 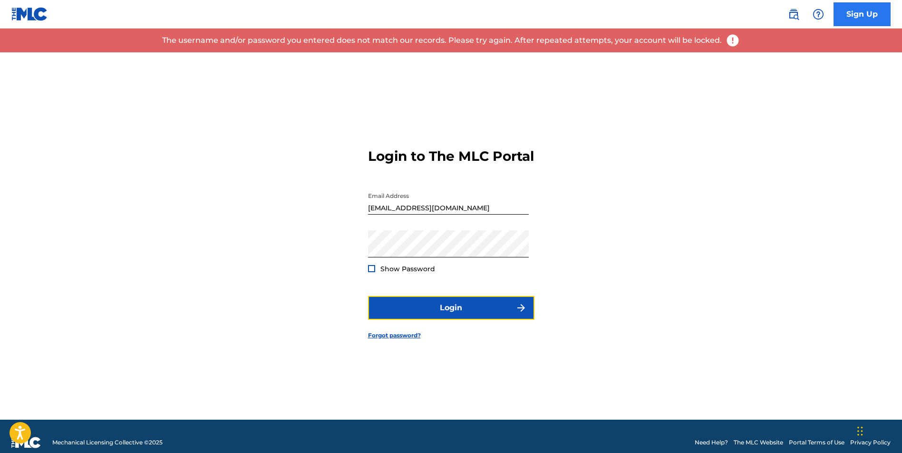 What do you see at coordinates (521, 308) in the screenshot?
I see `img: f7272a7cc735f4ea7f67.svg` at bounding box center [521, 308].